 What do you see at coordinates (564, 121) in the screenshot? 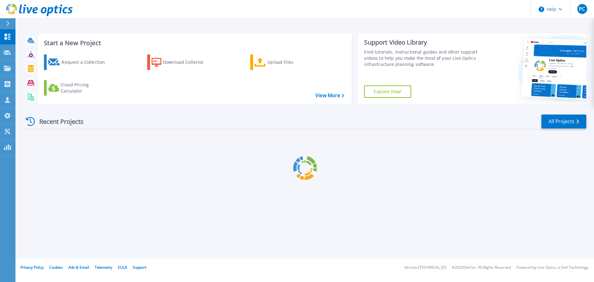
I see `a: All Projects` at bounding box center [564, 121].